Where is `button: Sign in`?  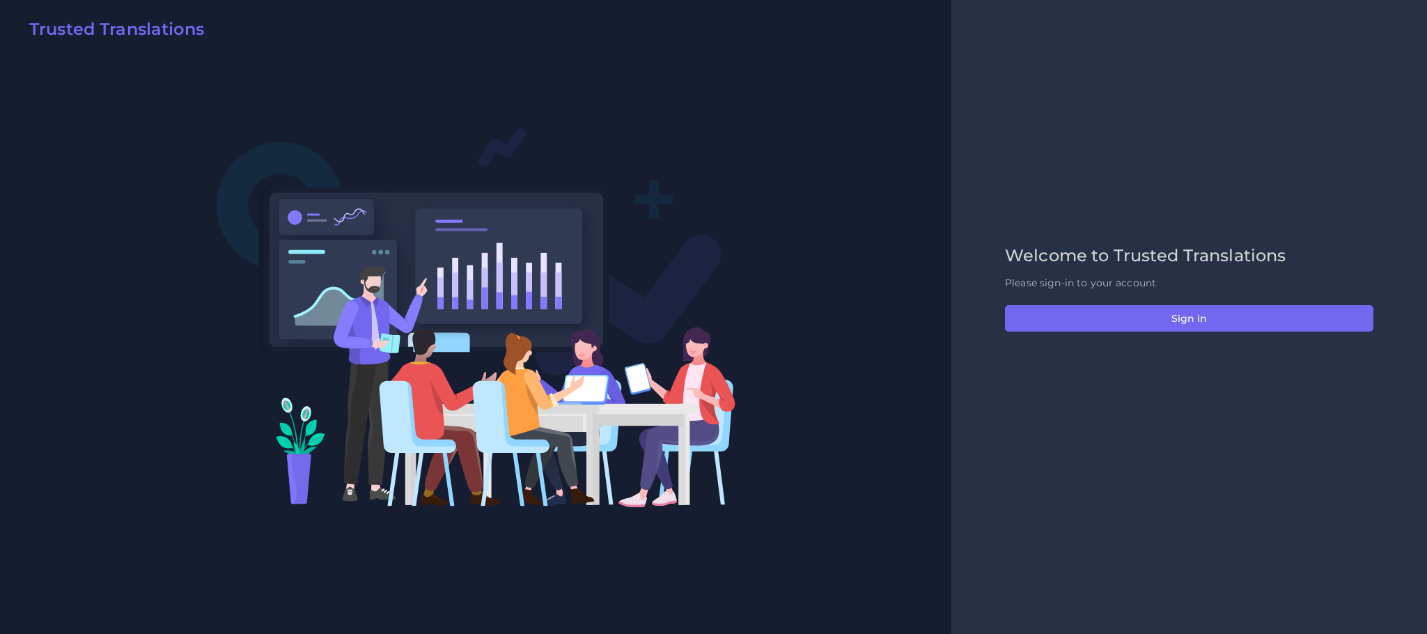 button: Sign in is located at coordinates (1189, 318).